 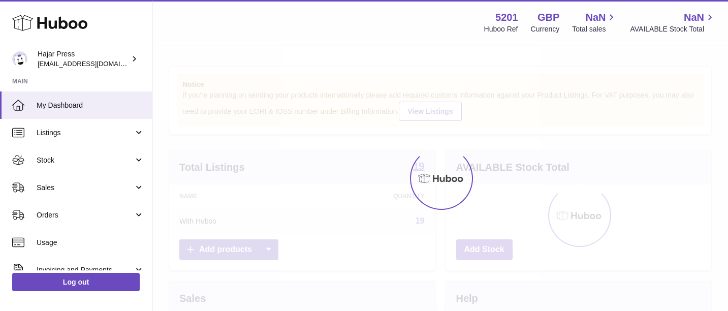 What do you see at coordinates (85, 270) in the screenshot?
I see `span: Invoicing and Payments` at bounding box center [85, 270].